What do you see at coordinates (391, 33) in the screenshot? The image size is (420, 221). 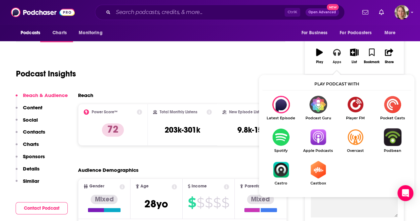 I see `span: More` at bounding box center [391, 33].